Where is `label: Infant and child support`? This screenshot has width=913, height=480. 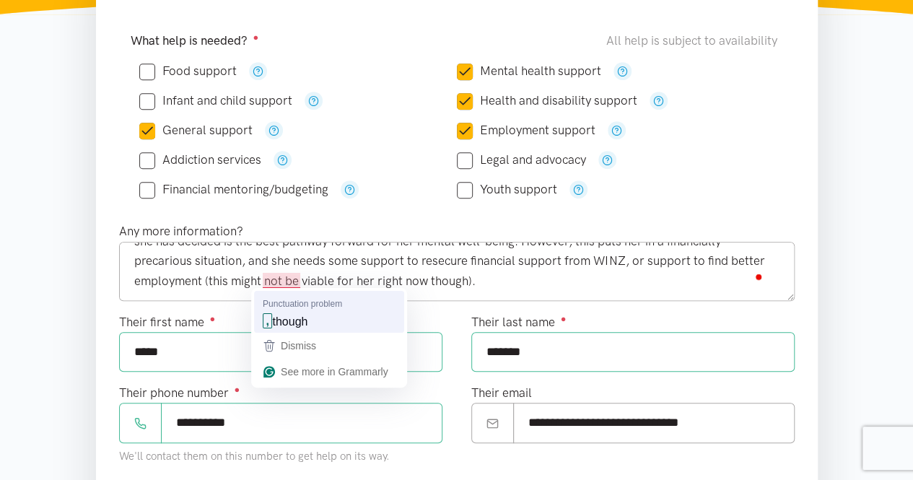 label: Infant and child support is located at coordinates (216, 100).